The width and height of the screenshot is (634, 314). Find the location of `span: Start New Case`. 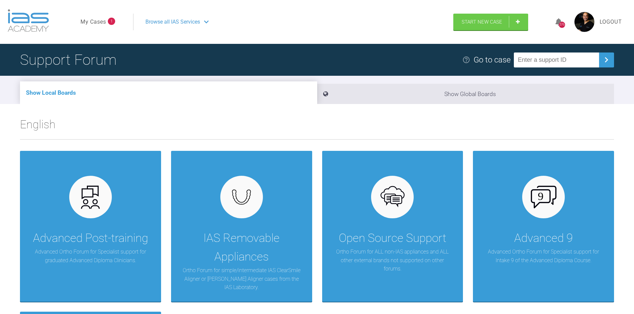

span: Start New Case is located at coordinates (482, 22).